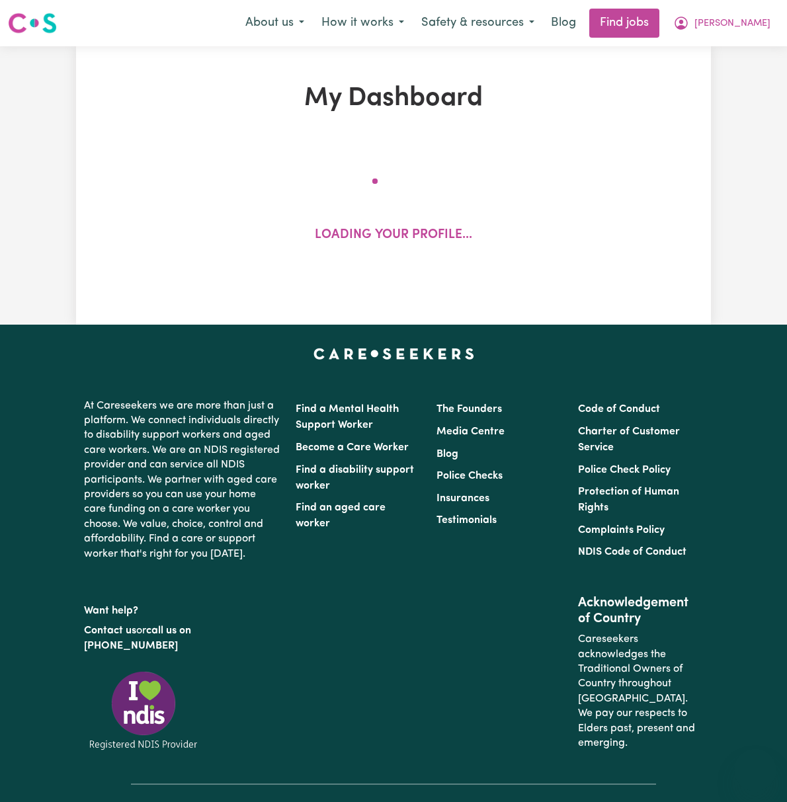 Image resolution: width=787 pixels, height=802 pixels. I want to click on h1: My Dashboard, so click(393, 99).